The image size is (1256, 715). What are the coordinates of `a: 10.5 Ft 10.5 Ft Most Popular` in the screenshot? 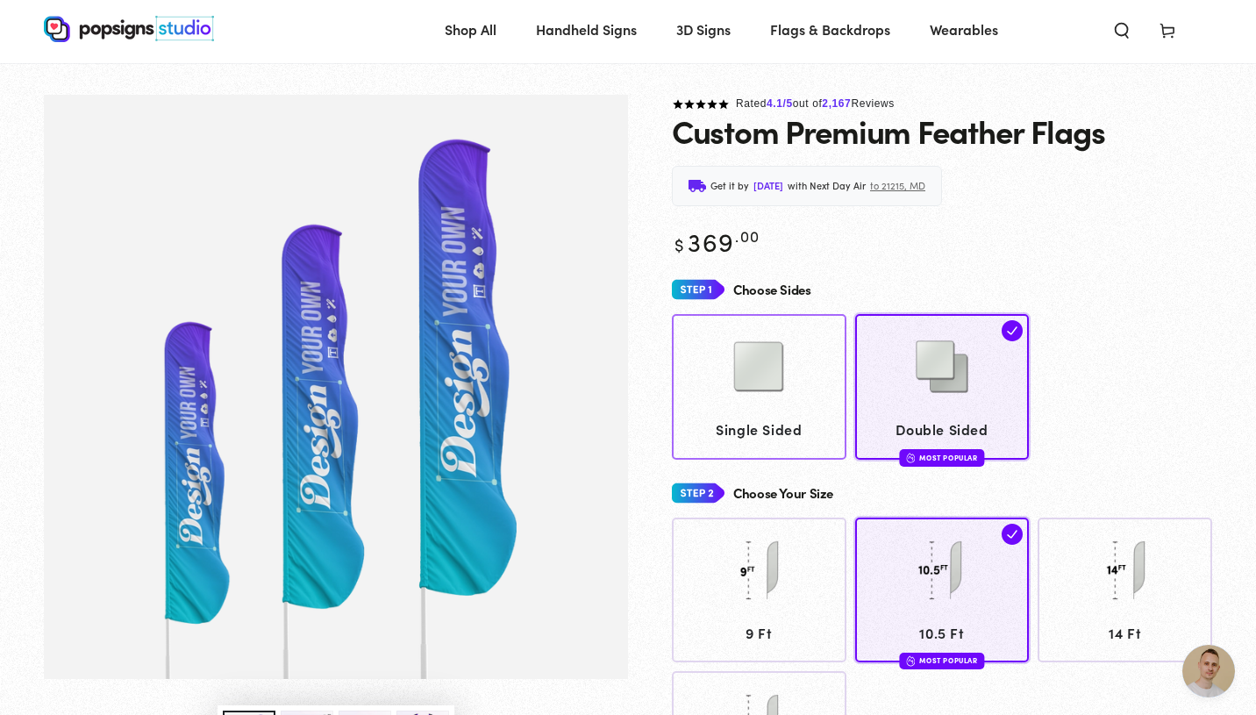 It's located at (942, 589).